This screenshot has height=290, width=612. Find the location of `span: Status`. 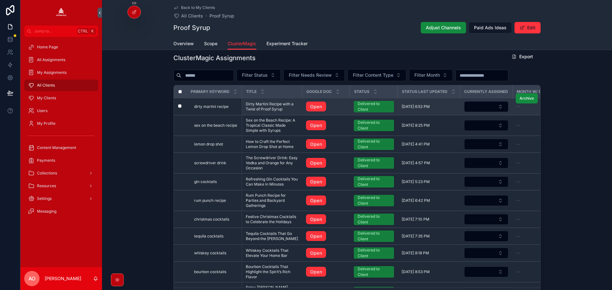

span: Status is located at coordinates (362, 92).